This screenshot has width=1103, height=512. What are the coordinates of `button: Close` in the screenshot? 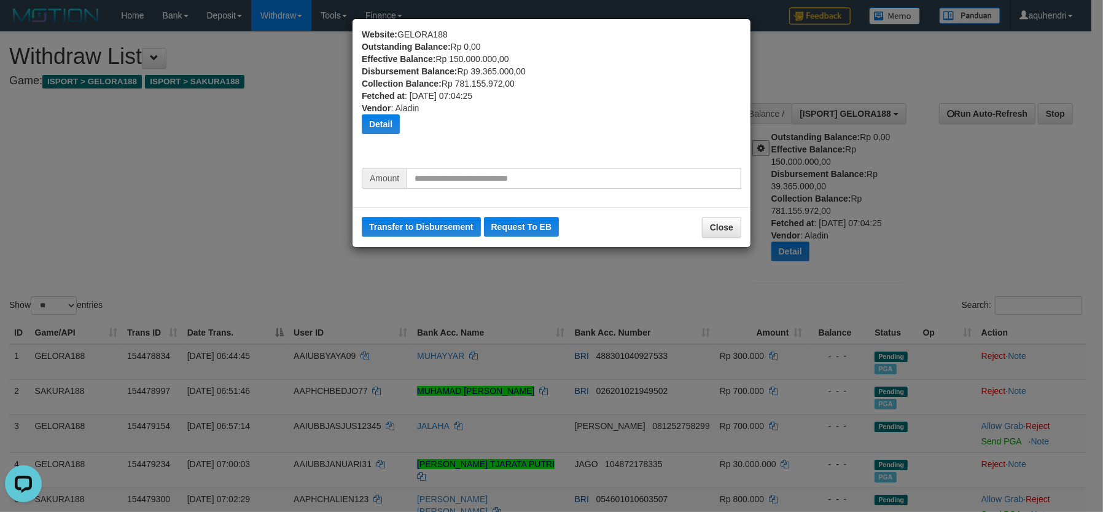 It's located at (722, 227).